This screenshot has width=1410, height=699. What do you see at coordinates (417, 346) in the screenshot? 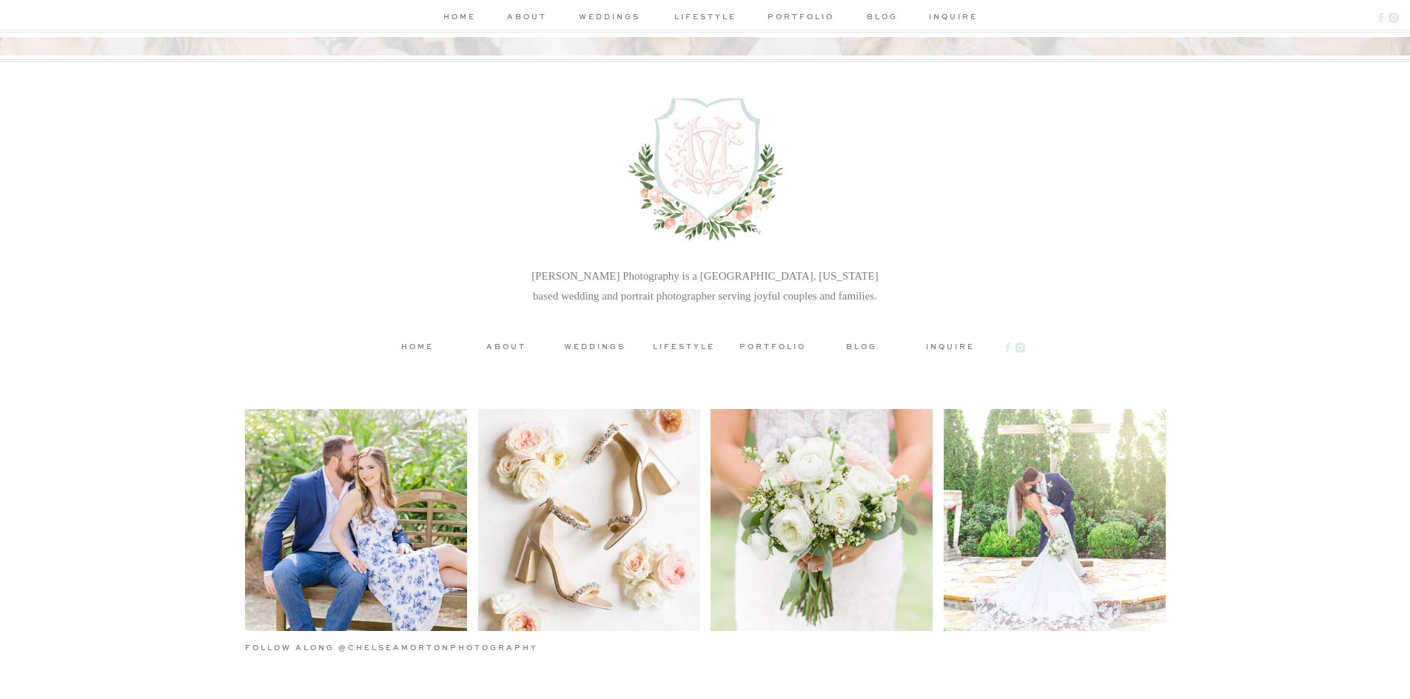
I see `h3: home` at bounding box center [417, 346].